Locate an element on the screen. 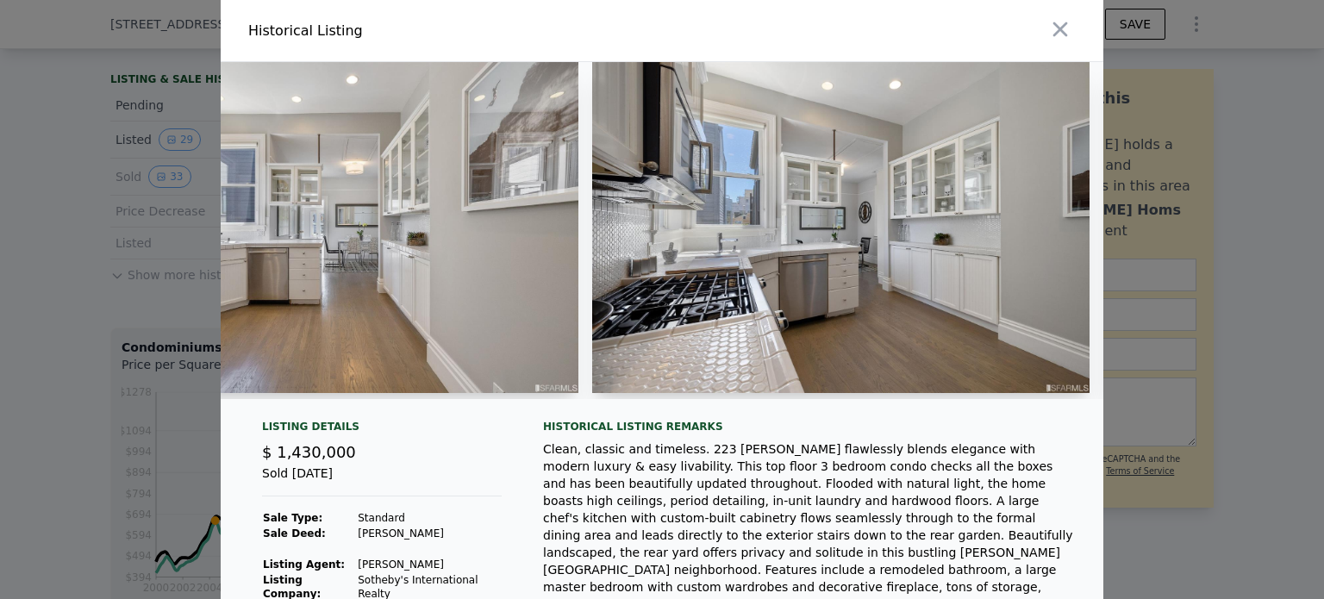 This screenshot has height=599, width=1324. strong: Sale Deed: is located at coordinates (294, 534).